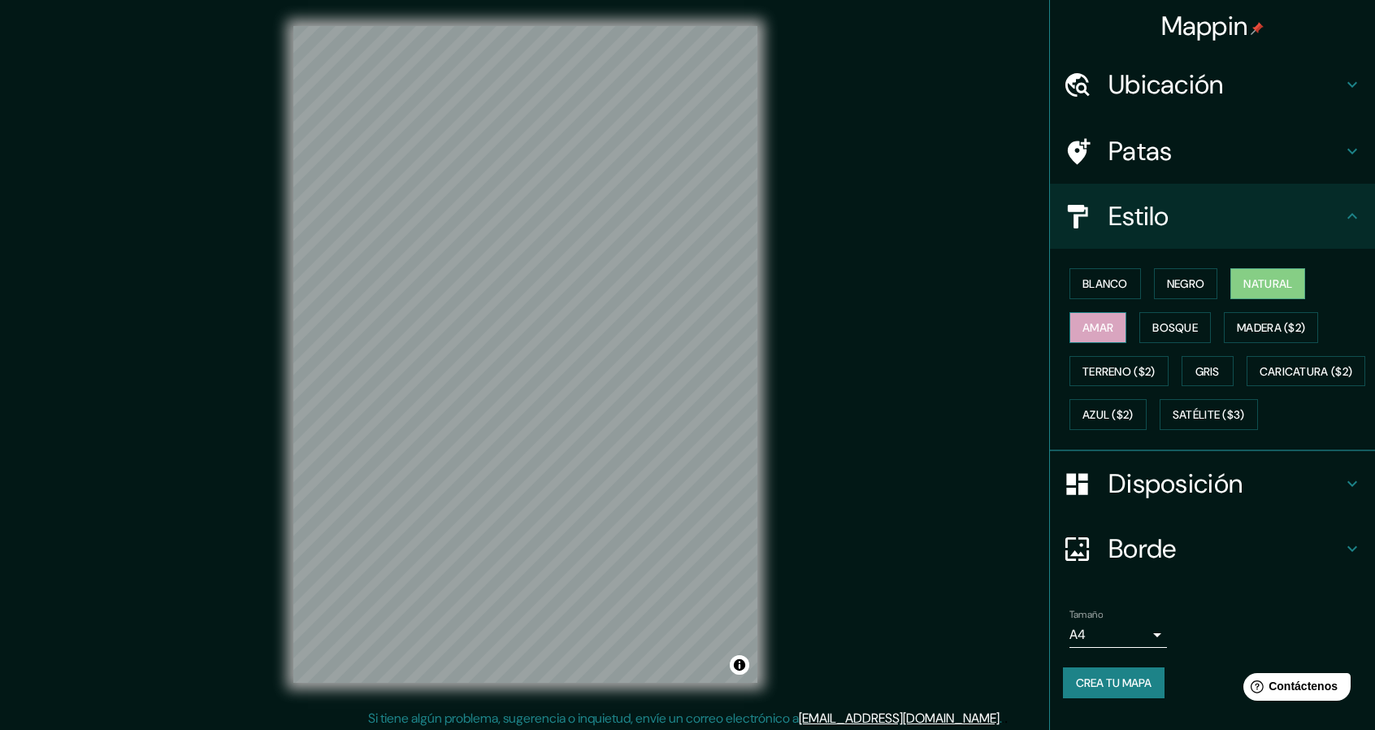 The height and width of the screenshot is (730, 1375). I want to click on button: Madera ($2), so click(1271, 327).